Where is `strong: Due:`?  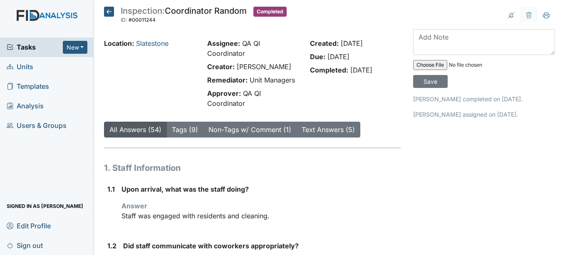 strong: Due: is located at coordinates (317, 57).